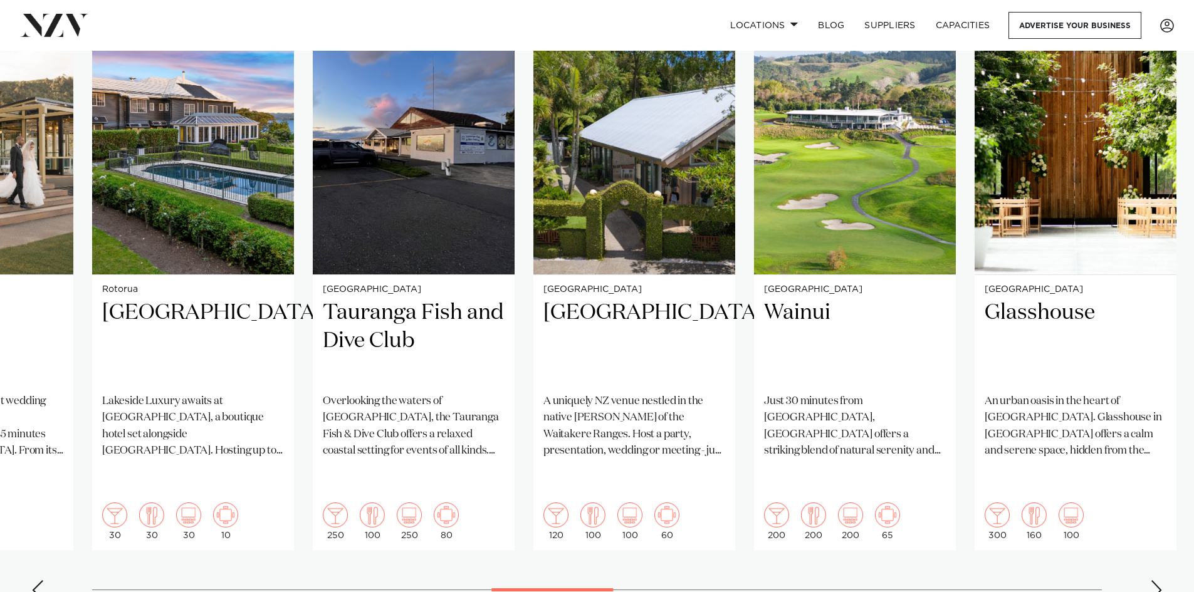  I want to click on a: BLOG, so click(831, 25).